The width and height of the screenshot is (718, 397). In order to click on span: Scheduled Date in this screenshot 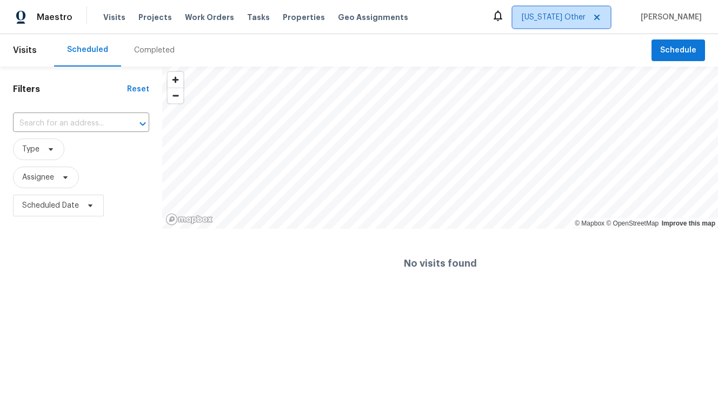, I will do `click(50, 205)`.